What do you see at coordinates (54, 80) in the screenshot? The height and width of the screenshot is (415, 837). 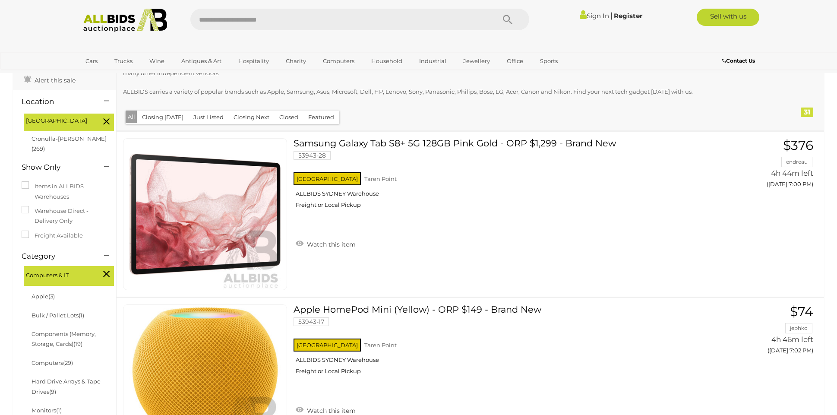 I see `span: Alert this sale` at bounding box center [54, 80].